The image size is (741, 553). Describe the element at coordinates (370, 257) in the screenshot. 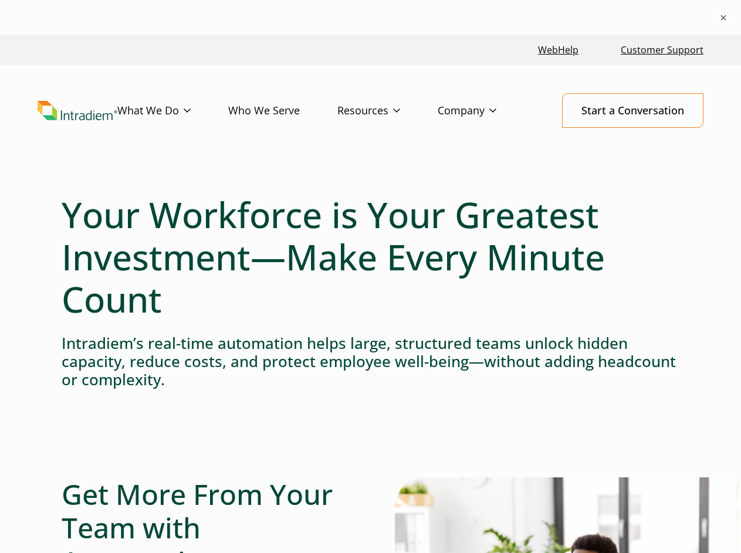

I see `h1: Your Workforce is Your Greatest Investment—Make Every Minute Count` at that location.